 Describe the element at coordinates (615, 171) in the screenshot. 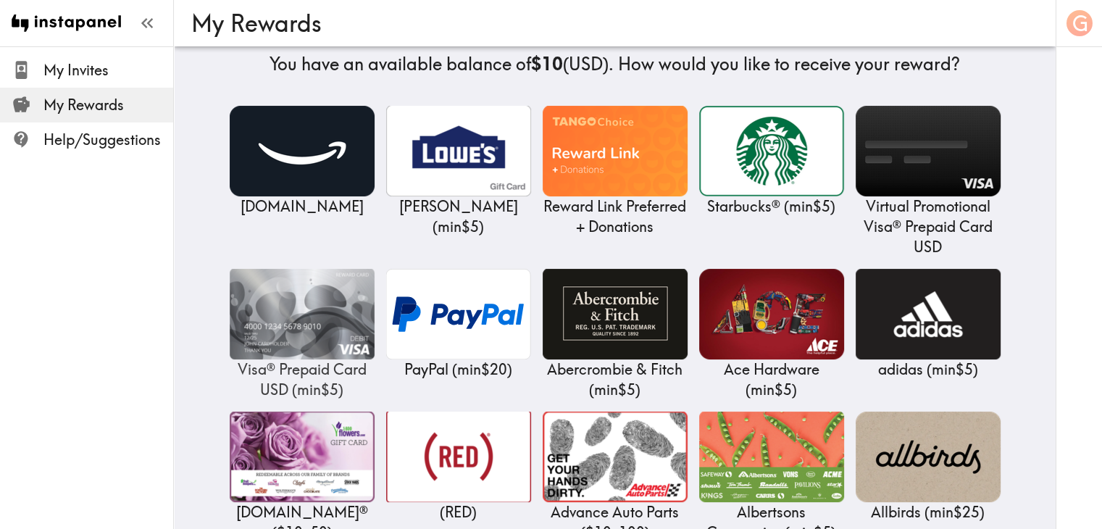

I see `a: Reward Link Preferred + DonationsReward Link Preferred + Donations` at that location.